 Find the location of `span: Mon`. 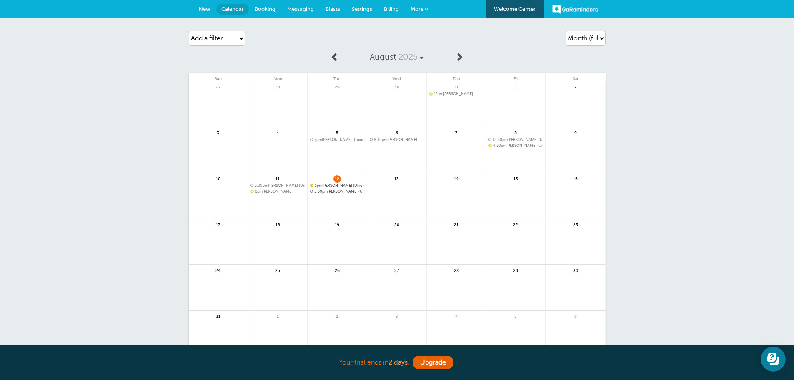

span: Mon is located at coordinates (278, 77).